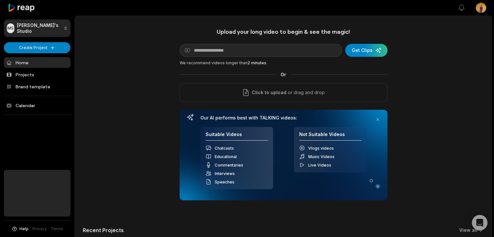  Describe the element at coordinates (257, 63) in the screenshot. I see `span: 2 minutes` at that location.